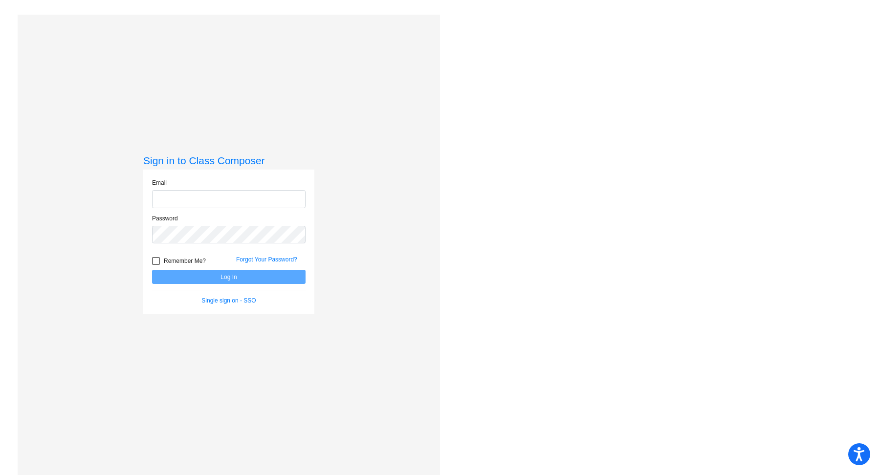 The height and width of the screenshot is (475, 880). I want to click on a: Single sign on - SSO, so click(228, 301).